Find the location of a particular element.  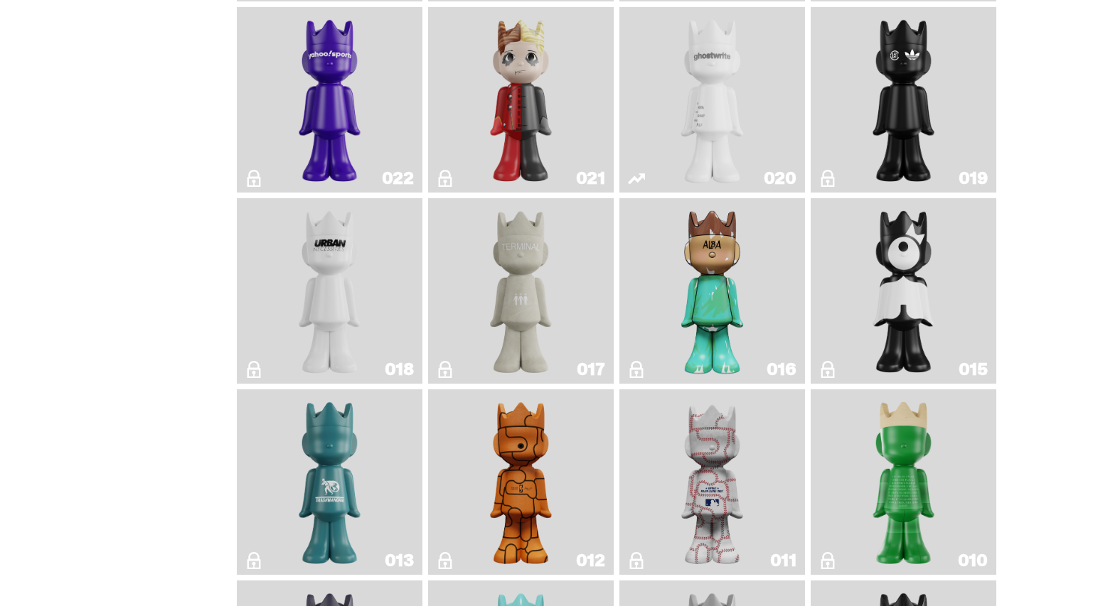

div: 019 is located at coordinates (972, 178).